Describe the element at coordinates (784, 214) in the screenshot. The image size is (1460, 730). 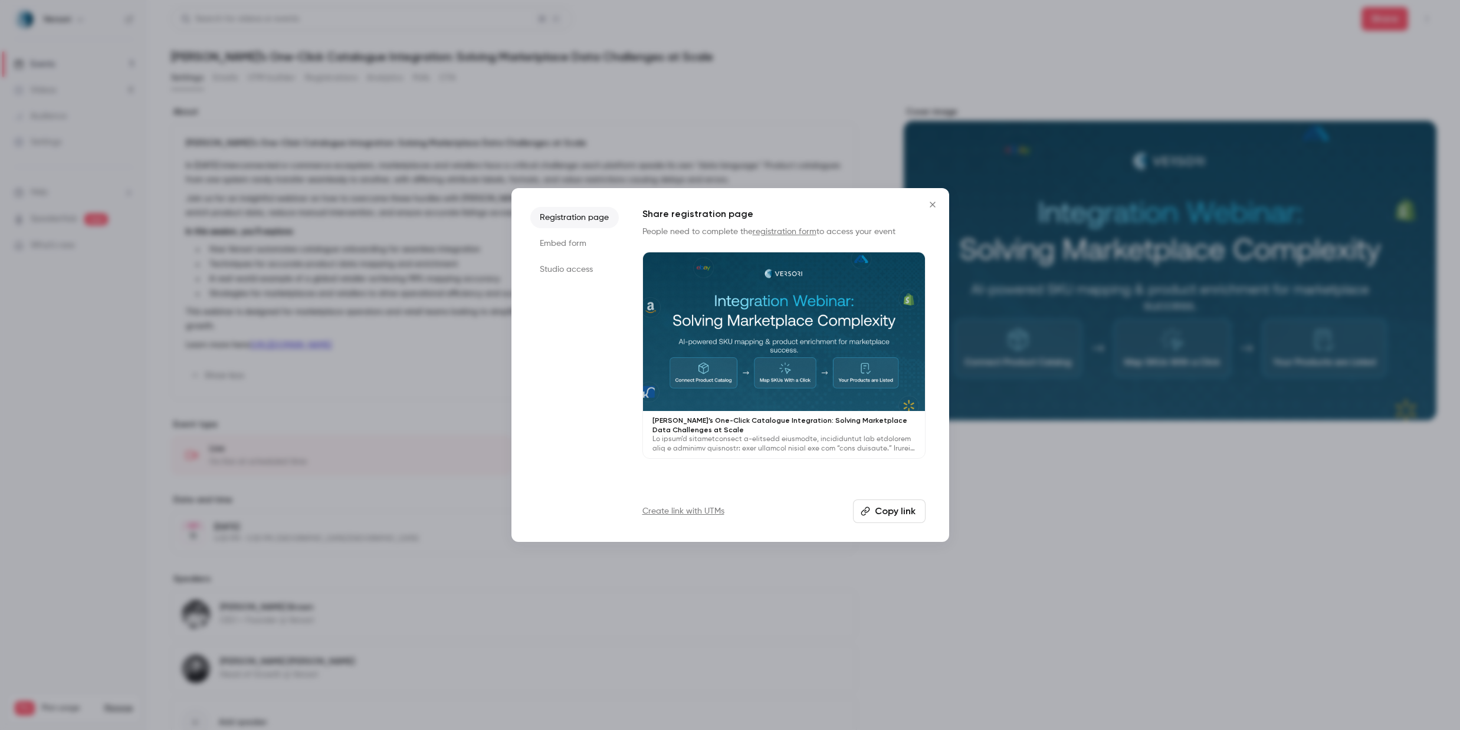
I see `h1: Share registration page` at that location.